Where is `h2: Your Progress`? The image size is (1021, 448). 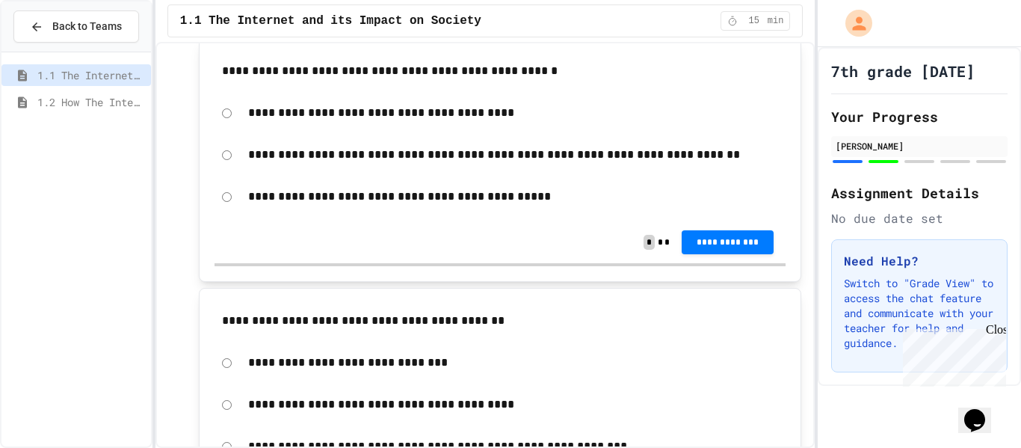
h2: Your Progress is located at coordinates (919, 117).